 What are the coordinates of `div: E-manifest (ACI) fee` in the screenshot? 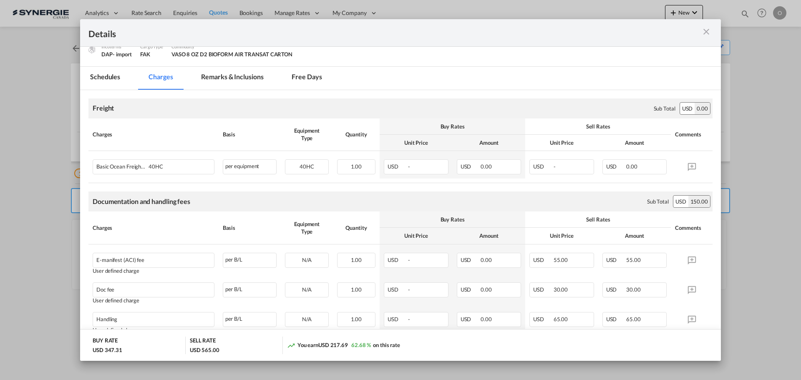 It's located at (139, 258).